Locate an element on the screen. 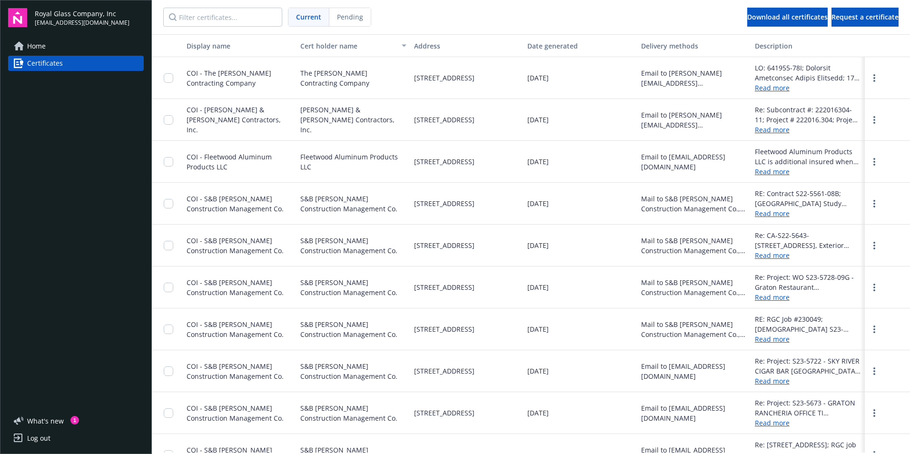 The height and width of the screenshot is (454, 910). span: COI - Fleetwood Aluminum Products LLC is located at coordinates (229, 162).